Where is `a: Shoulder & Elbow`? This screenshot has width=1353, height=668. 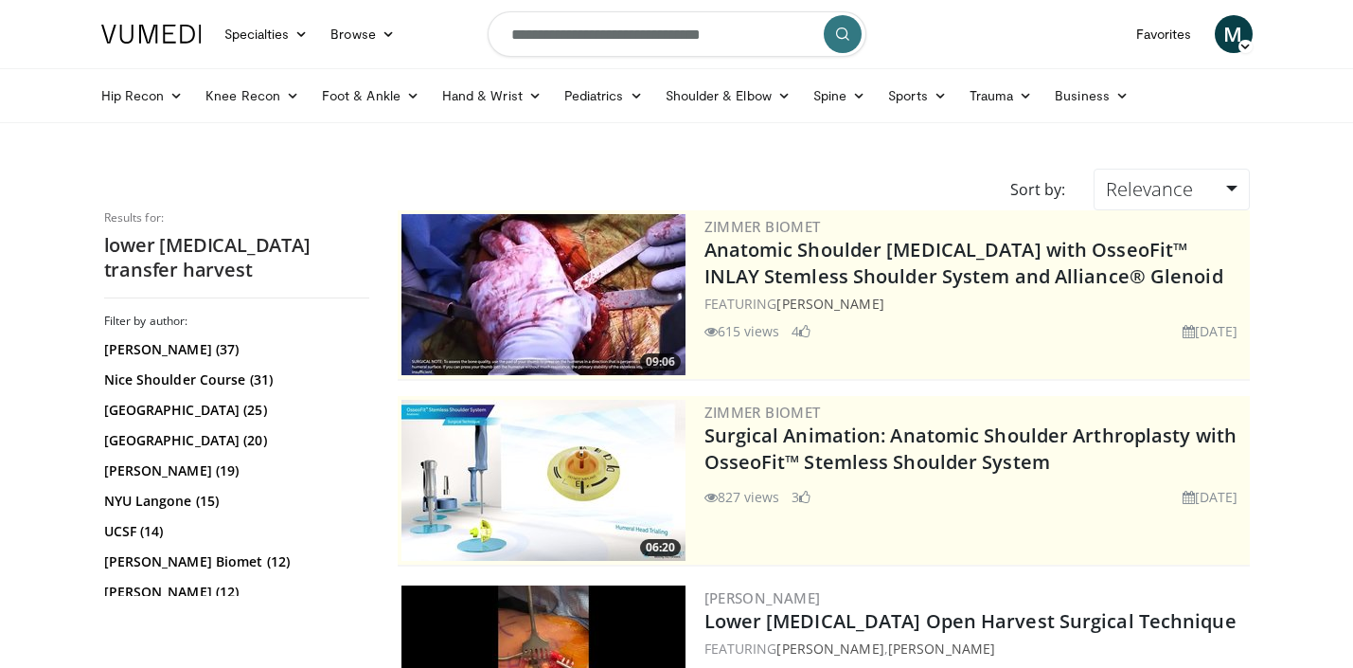 a: Shoulder & Elbow is located at coordinates (728, 96).